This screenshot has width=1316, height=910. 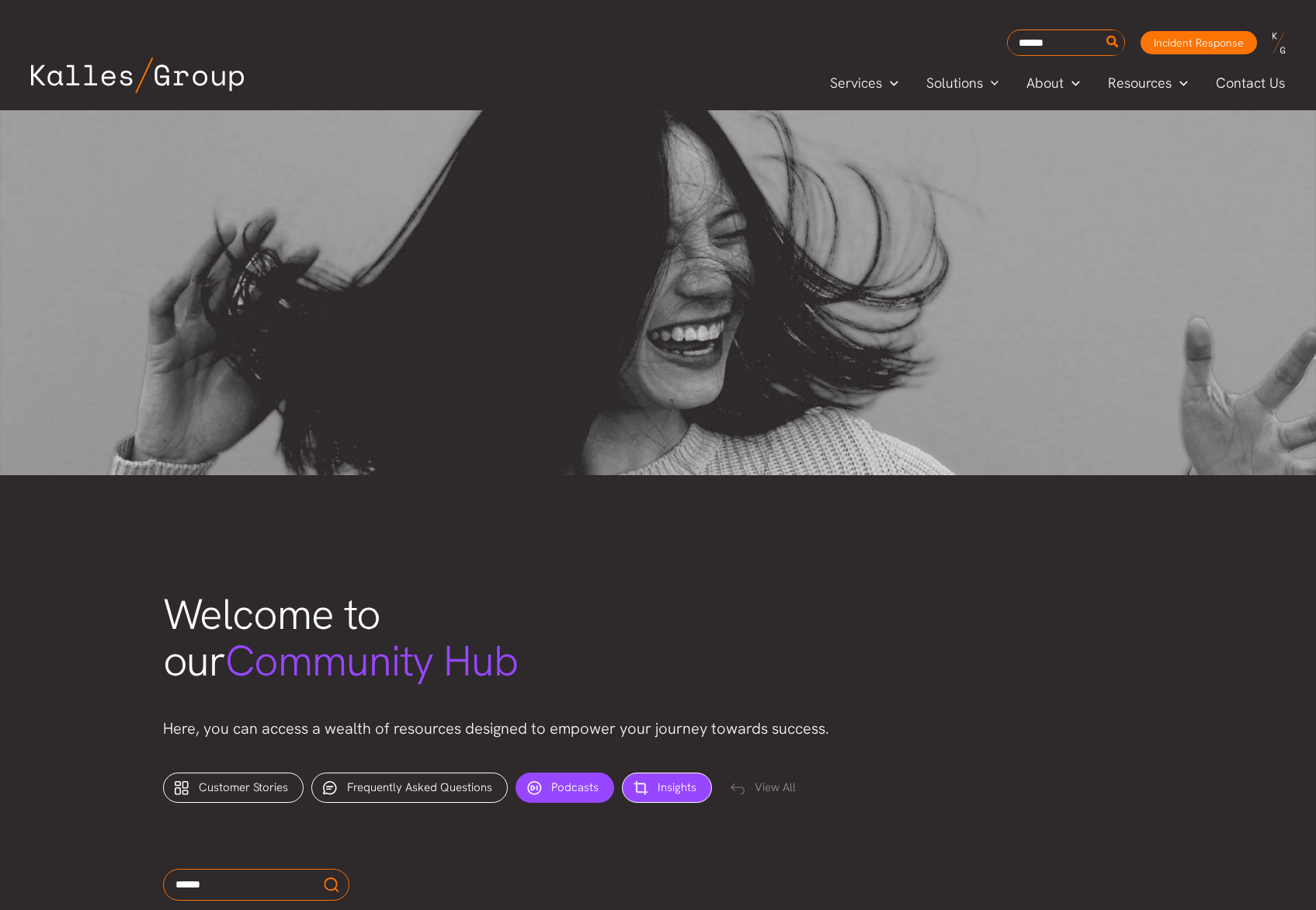 What do you see at coordinates (1198, 43) in the screenshot?
I see `div: Incident Response` at bounding box center [1198, 43].